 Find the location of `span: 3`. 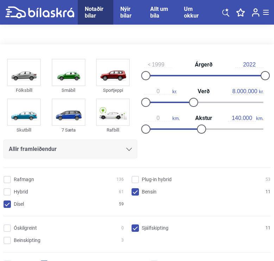

span: 3 is located at coordinates (123, 240).